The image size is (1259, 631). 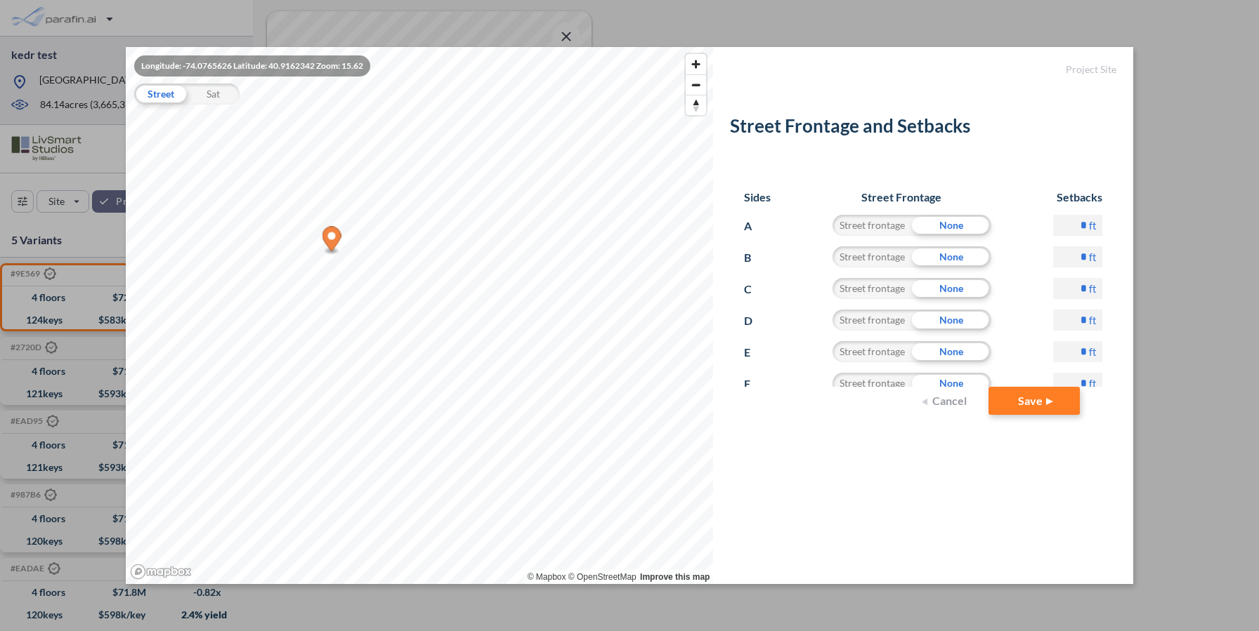 I want to click on p: D, so click(x=757, y=321).